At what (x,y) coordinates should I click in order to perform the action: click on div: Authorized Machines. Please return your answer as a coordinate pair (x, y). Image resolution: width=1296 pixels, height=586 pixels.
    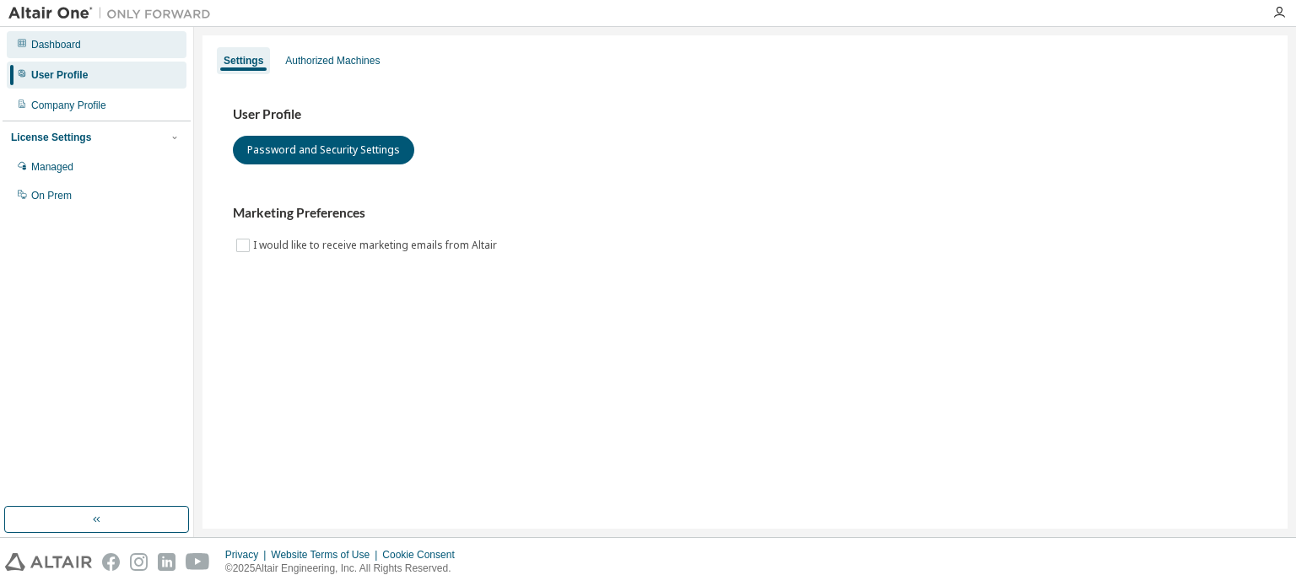
    Looking at the image, I should click on (332, 61).